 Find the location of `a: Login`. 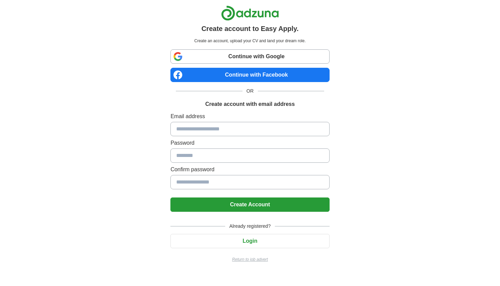

a: Login is located at coordinates (250, 241).